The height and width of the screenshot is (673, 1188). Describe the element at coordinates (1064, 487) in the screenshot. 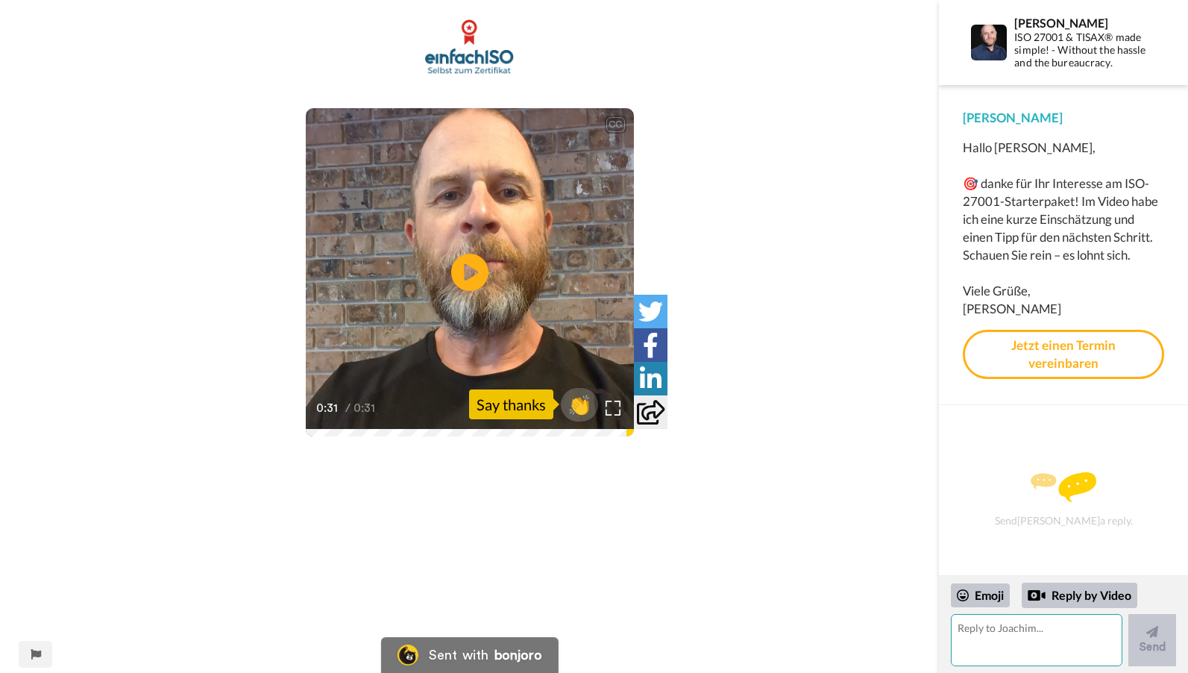

I see `img: message.svg` at that location.